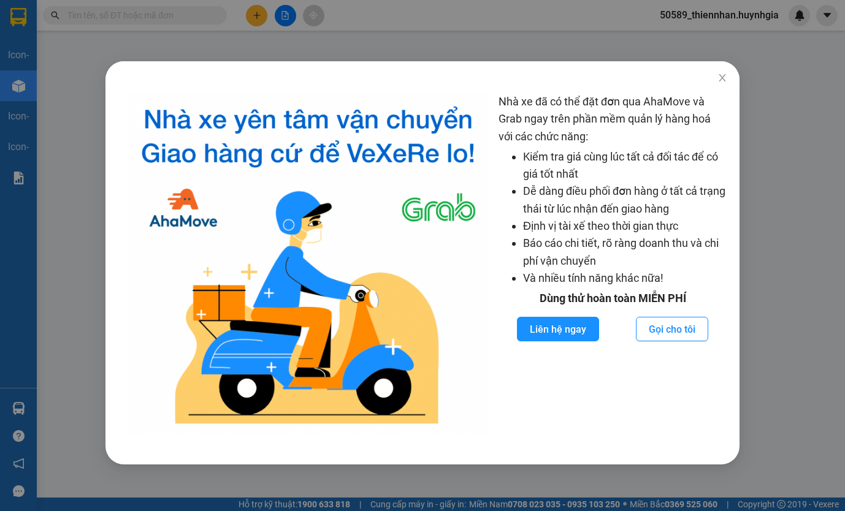 The image size is (845, 511). I want to click on div: Nhà xe đã có thể đặt đơn qua AhaMove và Grab ngay trên phần mềm quản lý hàng hoá với các chức năng:, so click(612, 264).